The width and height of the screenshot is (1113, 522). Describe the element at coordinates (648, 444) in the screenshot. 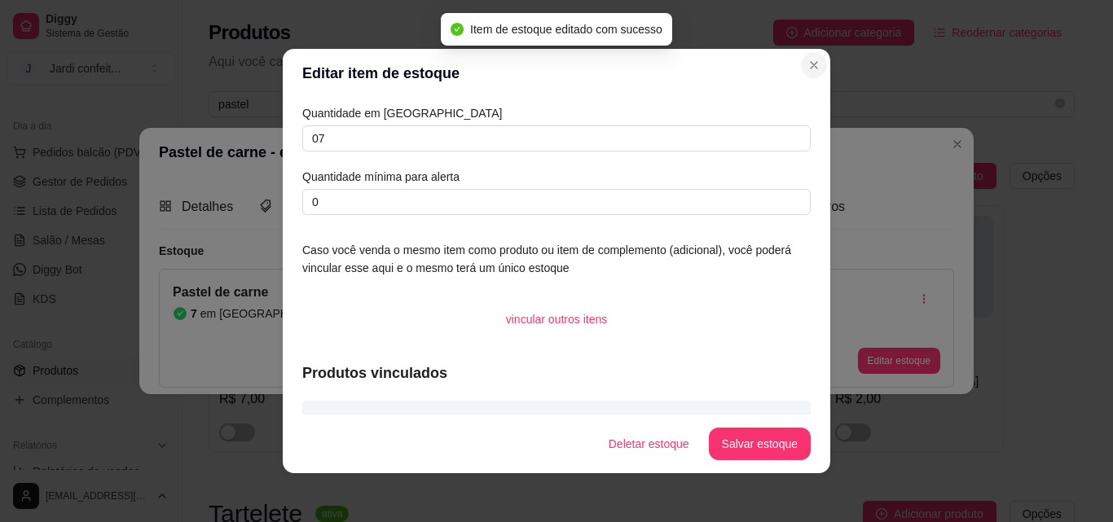

I see `button: Deletar estoque` at that location.